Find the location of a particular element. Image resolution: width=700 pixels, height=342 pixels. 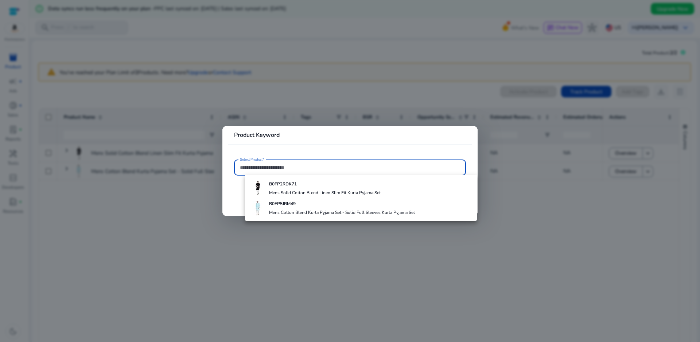

img: 31CrJBI2wzL._AC_SR38,50_.jpg is located at coordinates (258, 208).